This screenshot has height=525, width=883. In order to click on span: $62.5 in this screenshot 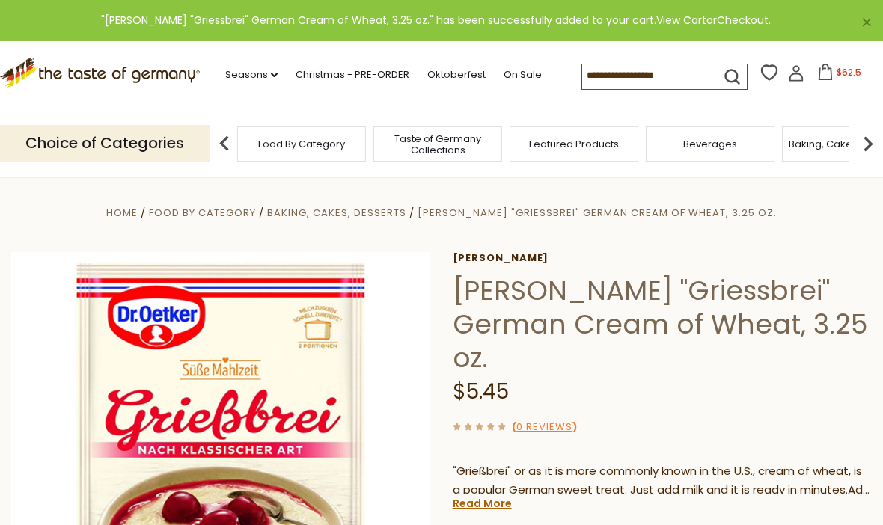, I will do `click(848, 72)`.